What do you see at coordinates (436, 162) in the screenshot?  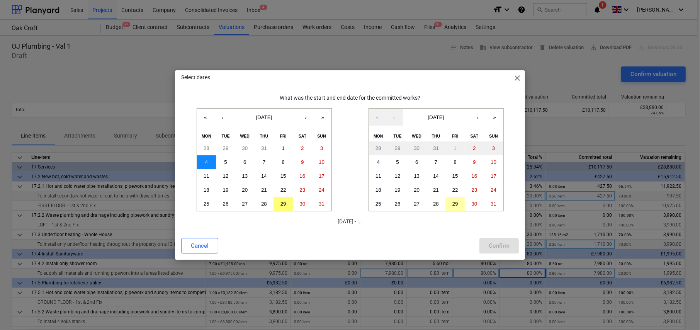 I see `button: 7 August 2025` at bounding box center [436, 162].